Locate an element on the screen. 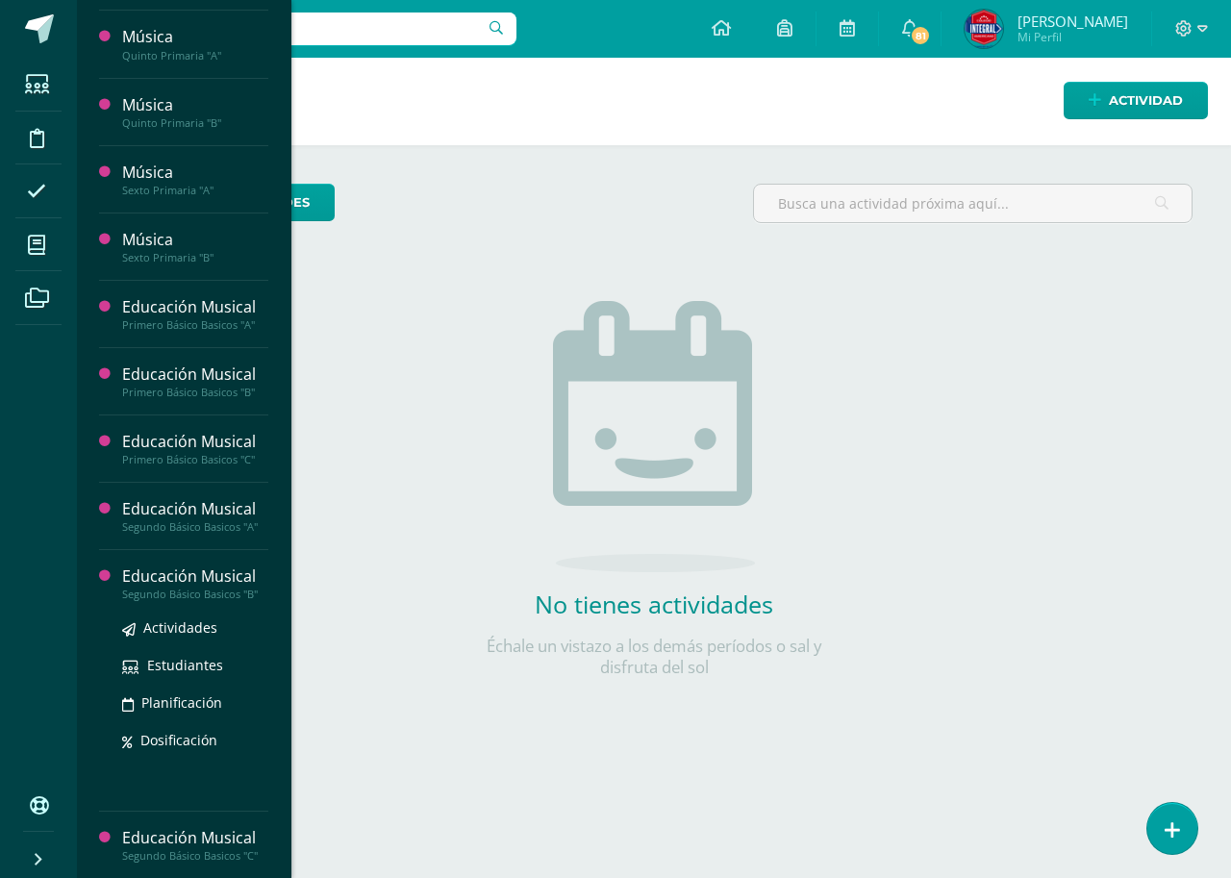 Image resolution: width=1231 pixels, height=878 pixels. h2: No tienes actividades is located at coordinates (654, 604).